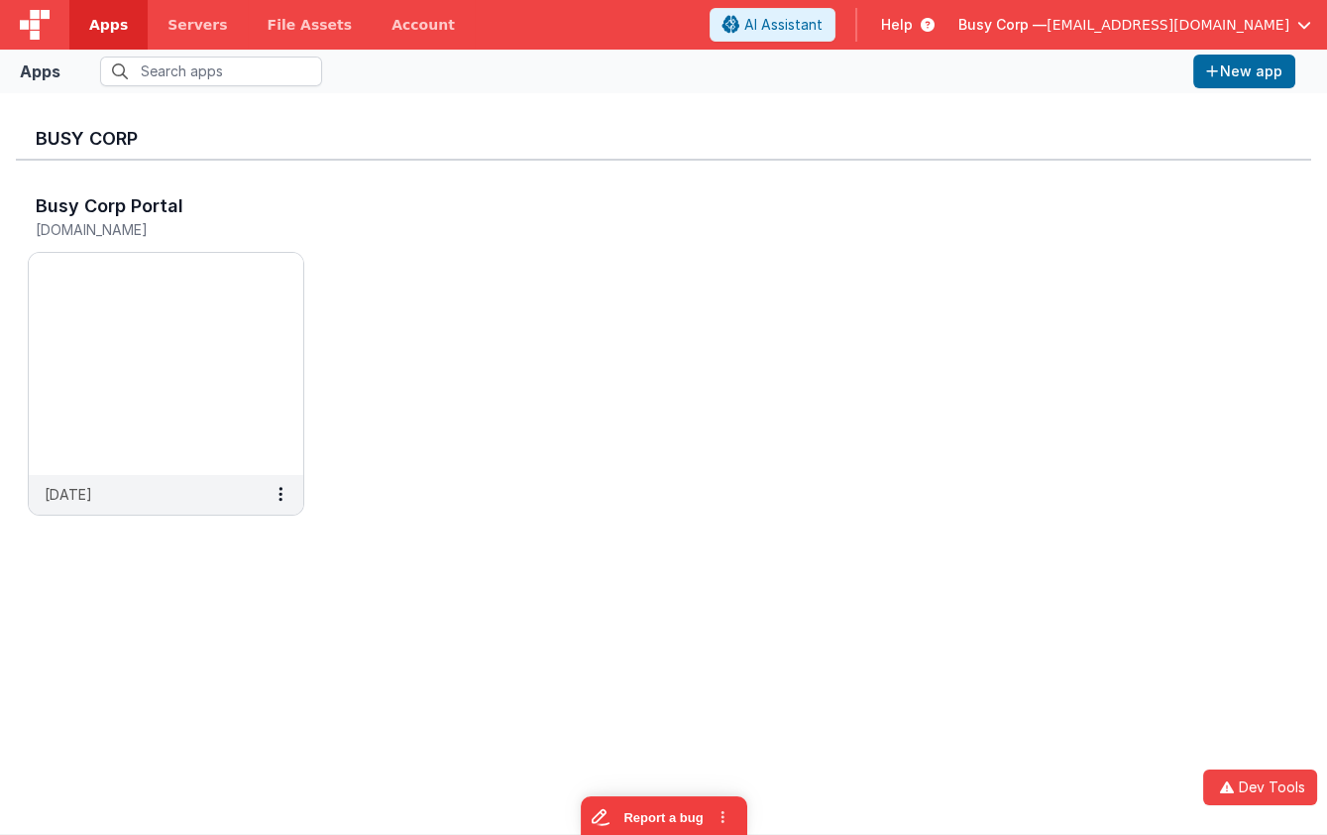 The width and height of the screenshot is (1327, 835). Describe the element at coordinates (783, 25) in the screenshot. I see `span: AI Assistant` at that location.